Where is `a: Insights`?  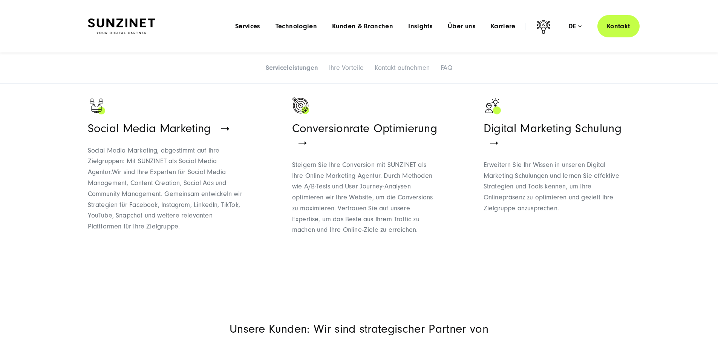
a: Insights is located at coordinates (421, 26).